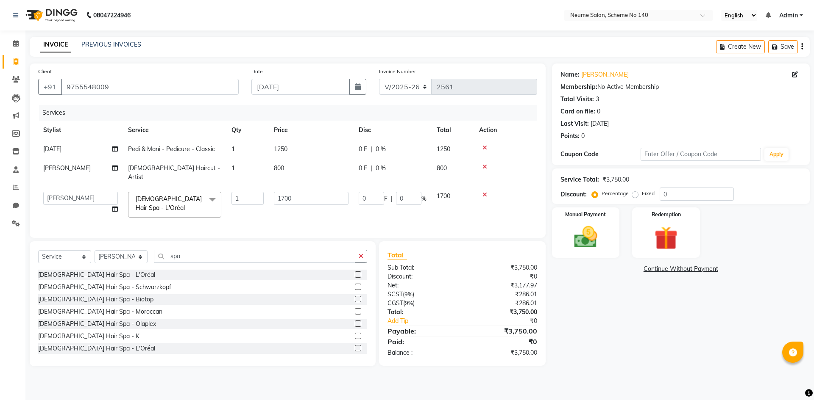  I want to click on div: Paid:, so click(421, 342).